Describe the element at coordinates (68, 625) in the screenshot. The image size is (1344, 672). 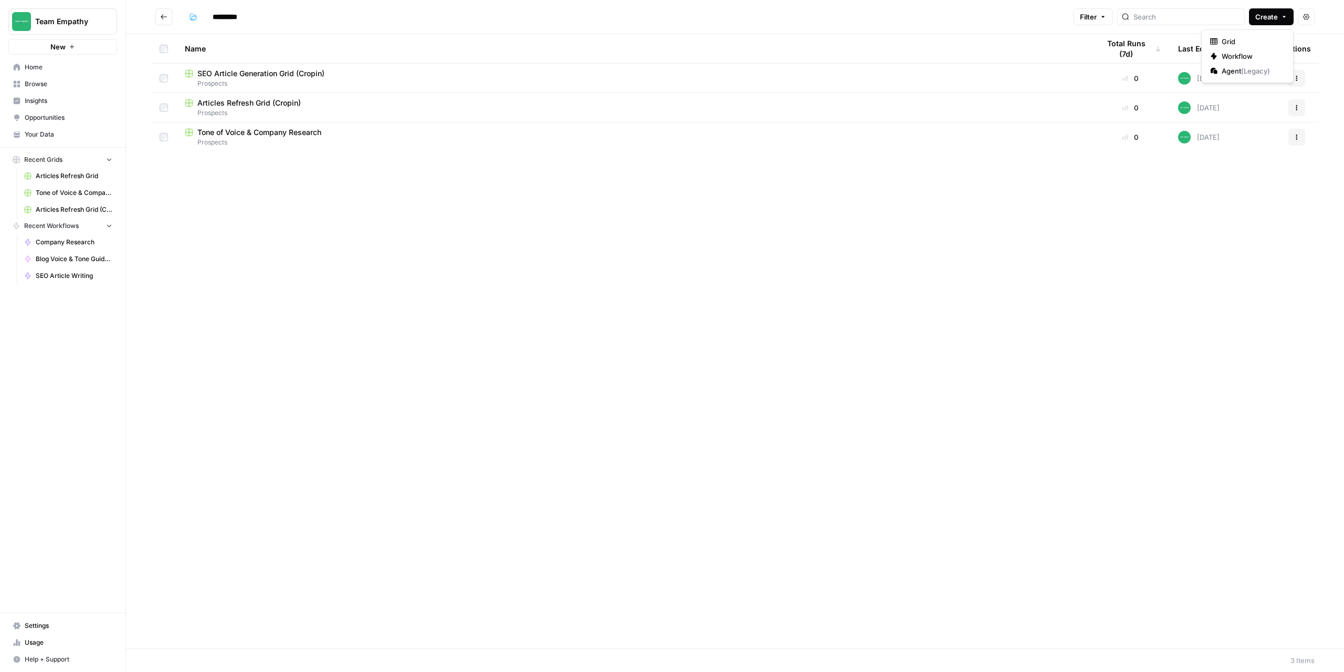
I see `span: Settings` at that location.